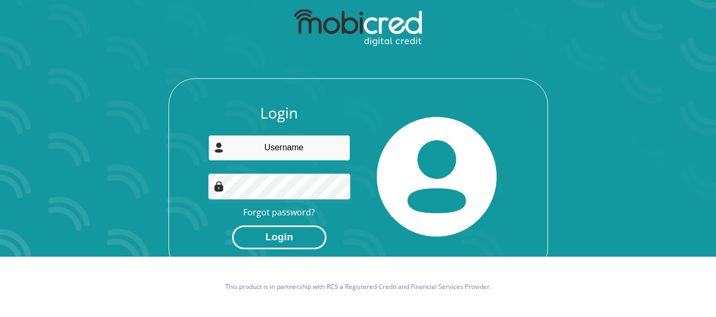 The image size is (716, 317). Describe the element at coordinates (279, 148) in the screenshot. I see `input: Username` at that location.